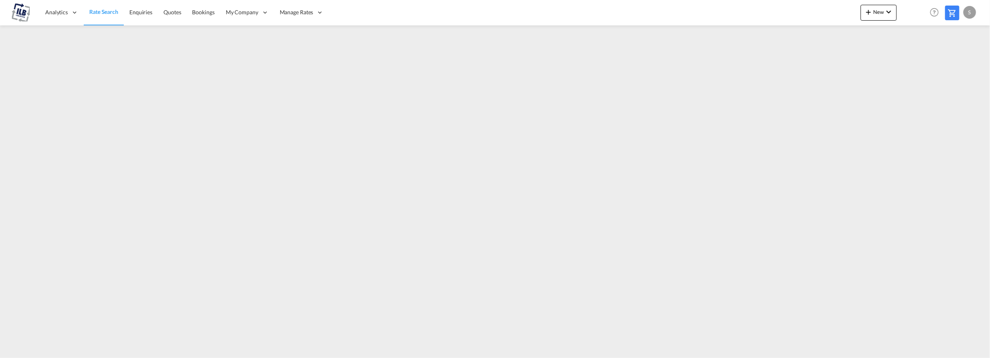 Image resolution: width=990 pixels, height=358 pixels. What do you see at coordinates (104, 12) in the screenshot?
I see `span: Rate Search` at bounding box center [104, 12].